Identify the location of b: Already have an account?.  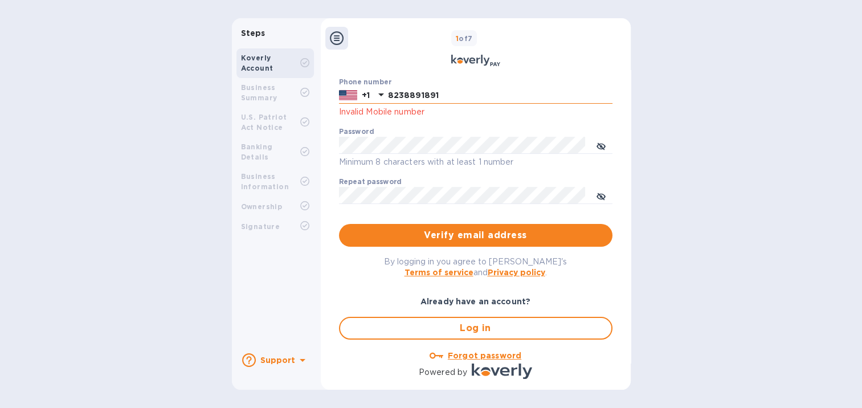
(475, 302).